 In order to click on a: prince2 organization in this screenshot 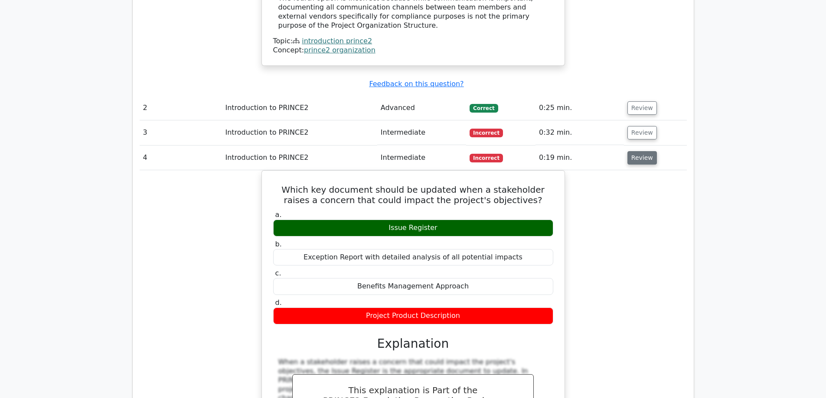, I will do `click(339, 50)`.